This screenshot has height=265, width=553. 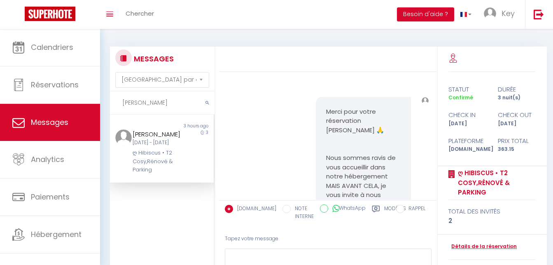 What do you see at coordinates (50, 14) in the screenshot?
I see `img: Super Booking` at bounding box center [50, 14].